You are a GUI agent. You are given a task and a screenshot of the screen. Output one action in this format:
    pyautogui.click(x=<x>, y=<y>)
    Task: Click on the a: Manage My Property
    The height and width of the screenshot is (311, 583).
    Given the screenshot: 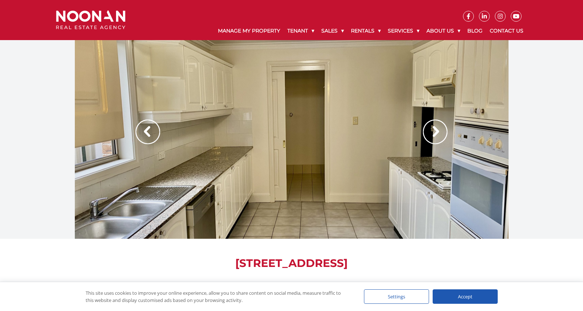 What is the action you would take?
    pyautogui.click(x=249, y=31)
    